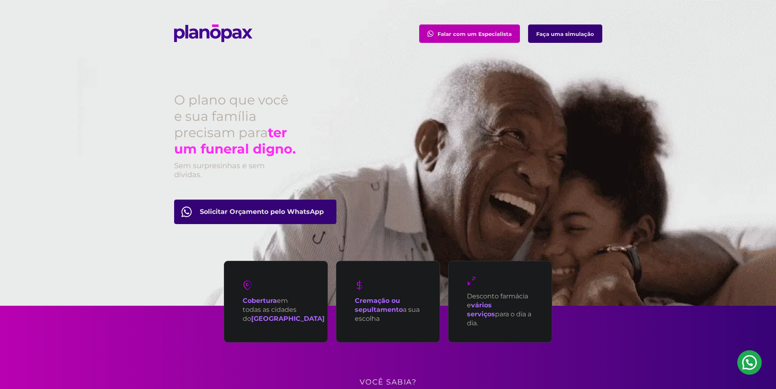 The height and width of the screenshot is (389, 776). What do you see at coordinates (360, 285) in the screenshot?
I see `img: dollar` at bounding box center [360, 285].